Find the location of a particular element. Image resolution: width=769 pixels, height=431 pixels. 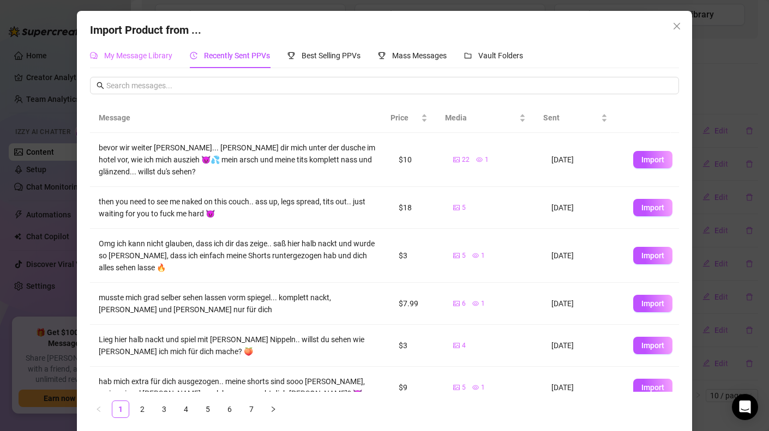

a: 6 is located at coordinates (230, 410).